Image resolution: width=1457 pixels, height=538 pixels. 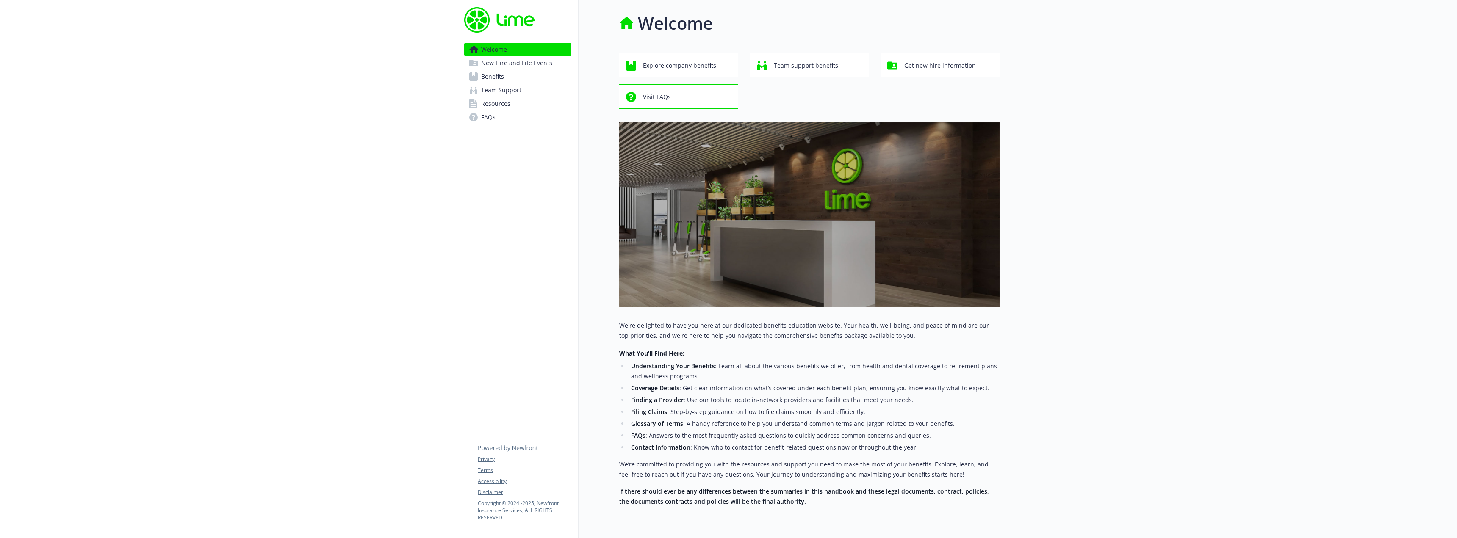 What do you see at coordinates (524, 492) in the screenshot?
I see `a: Disclaimer` at bounding box center [524, 492].